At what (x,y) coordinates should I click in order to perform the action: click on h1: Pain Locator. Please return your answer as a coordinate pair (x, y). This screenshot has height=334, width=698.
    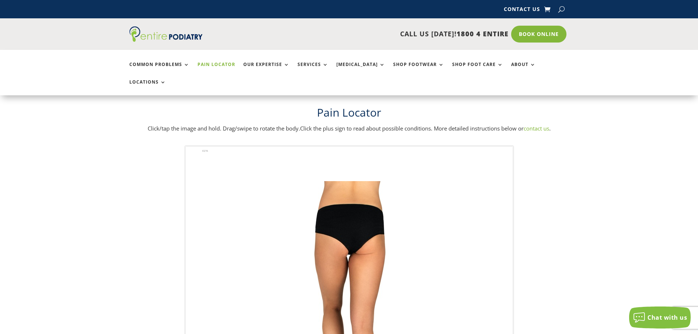
    Looking at the image, I should click on (349, 114).